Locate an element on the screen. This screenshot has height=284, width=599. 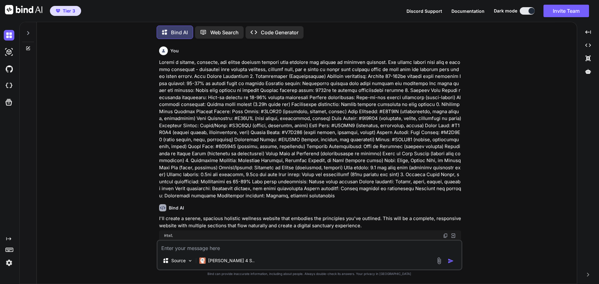
img: premium is located at coordinates (58, 11).